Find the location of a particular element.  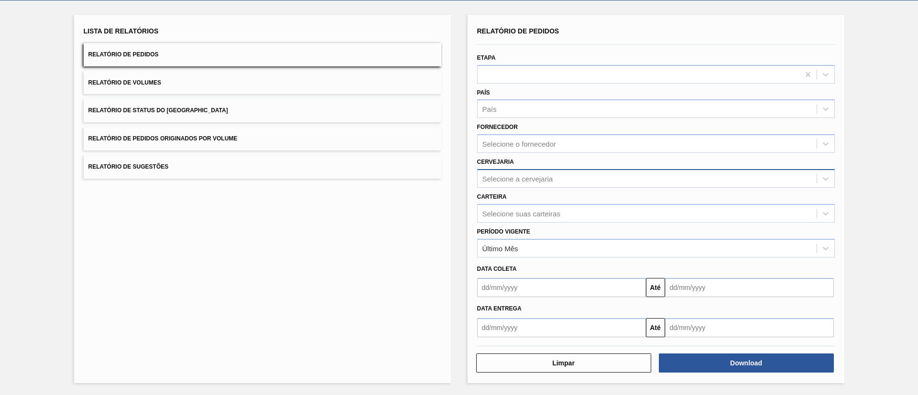

span: Lista de Relatórios is located at coordinates (121, 31).